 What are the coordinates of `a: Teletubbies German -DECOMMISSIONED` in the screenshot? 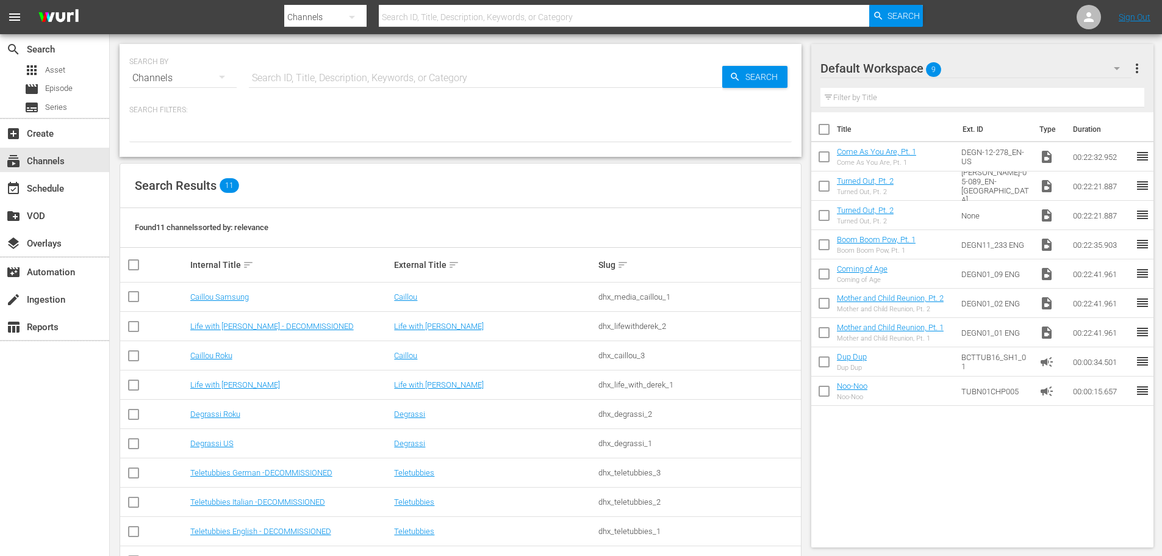 It's located at (261, 472).